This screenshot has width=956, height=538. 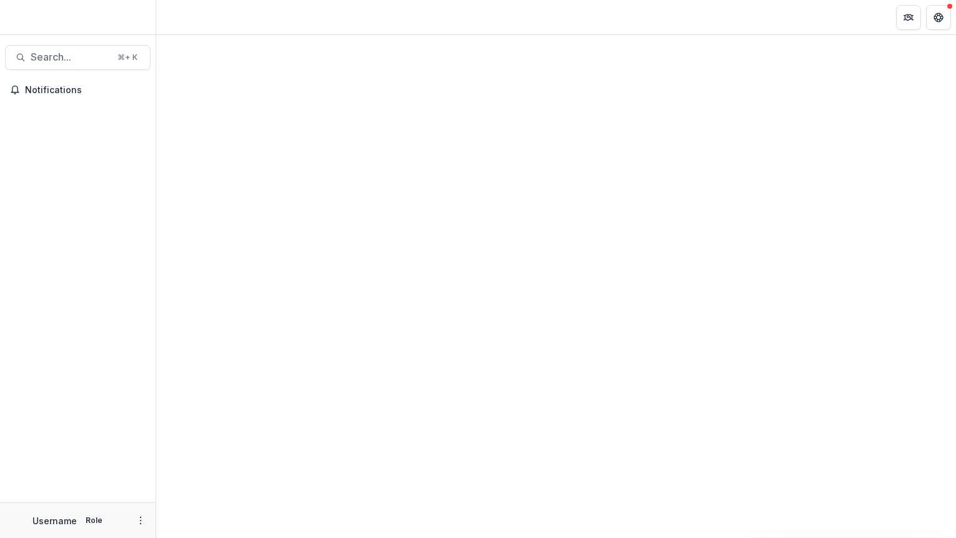 I want to click on div: ⌘ + K, so click(x=128, y=58).